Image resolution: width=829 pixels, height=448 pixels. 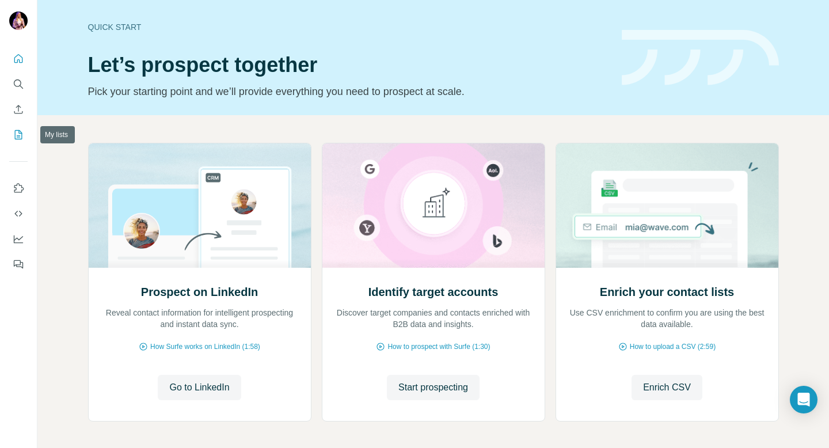 What do you see at coordinates (205, 347) in the screenshot?
I see `span: How Surfe works on LinkedIn (1:58)` at bounding box center [205, 347].